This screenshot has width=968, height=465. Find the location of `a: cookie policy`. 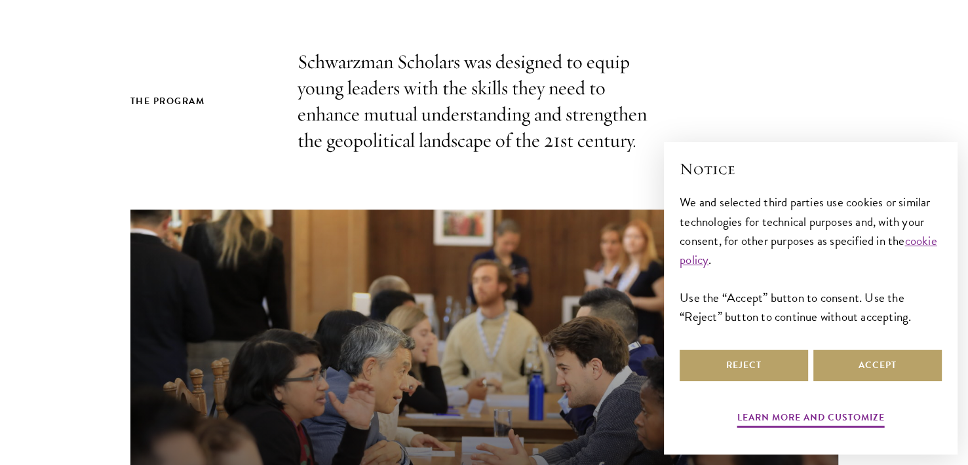

a: cookie policy is located at coordinates (808, 250).